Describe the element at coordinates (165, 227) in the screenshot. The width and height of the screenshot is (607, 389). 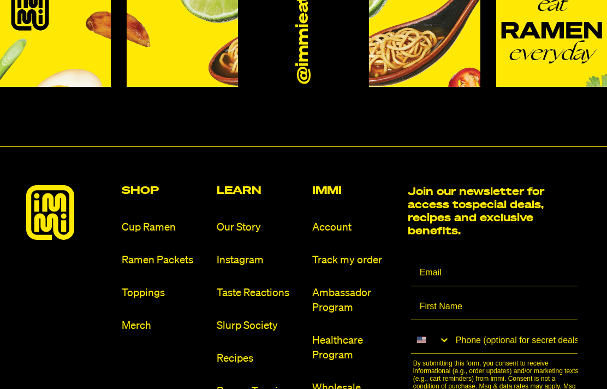
I see `a: Cup Ramen` at that location.